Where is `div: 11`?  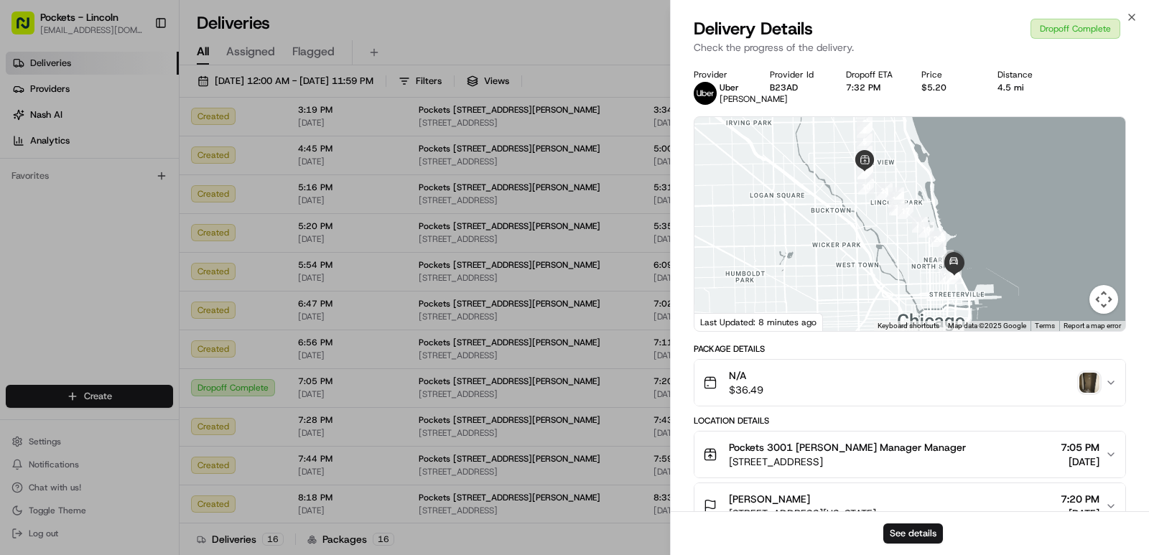
div: 11 is located at coordinates (885, 191).